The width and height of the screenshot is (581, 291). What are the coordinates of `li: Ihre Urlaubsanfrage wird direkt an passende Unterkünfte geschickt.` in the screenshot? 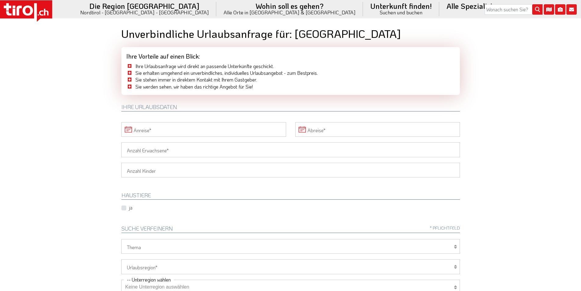 It's located at (291, 66).